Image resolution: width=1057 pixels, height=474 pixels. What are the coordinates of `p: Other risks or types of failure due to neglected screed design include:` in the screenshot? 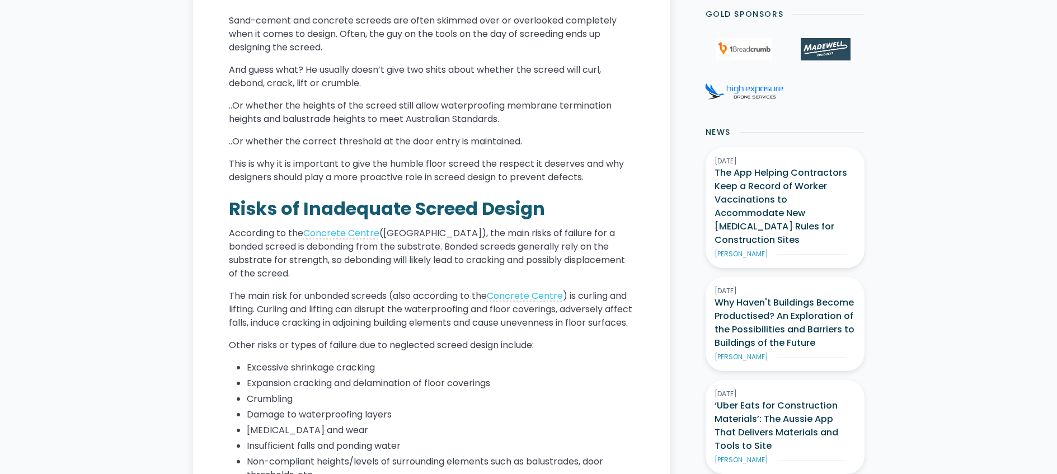 It's located at (432, 345).